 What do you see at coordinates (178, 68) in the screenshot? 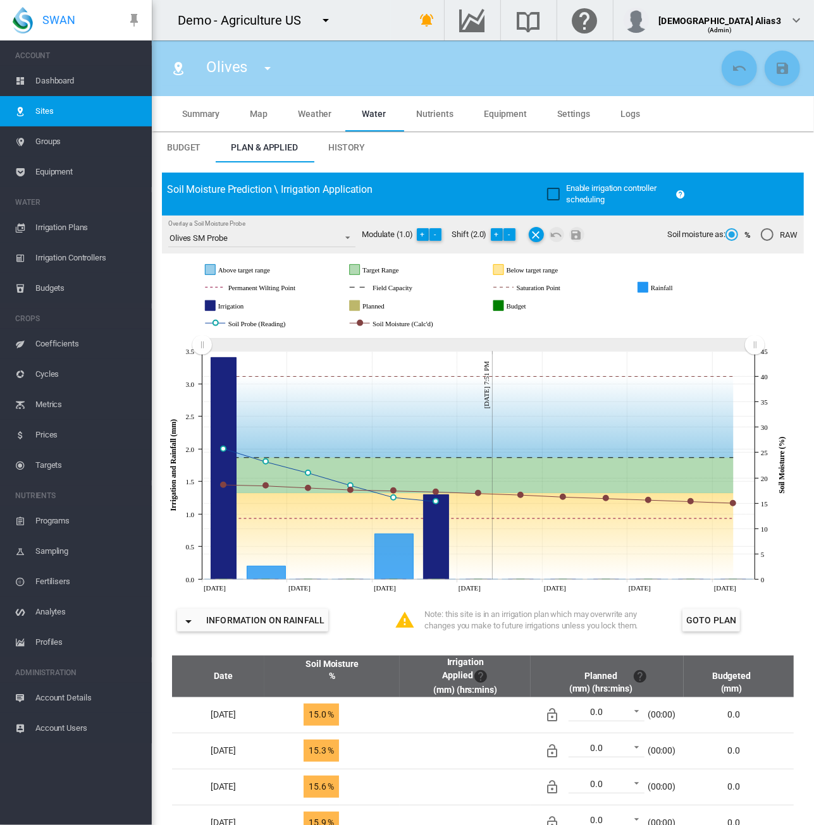
I see `button: Click to go to list of Sites` at bounding box center [178, 68].